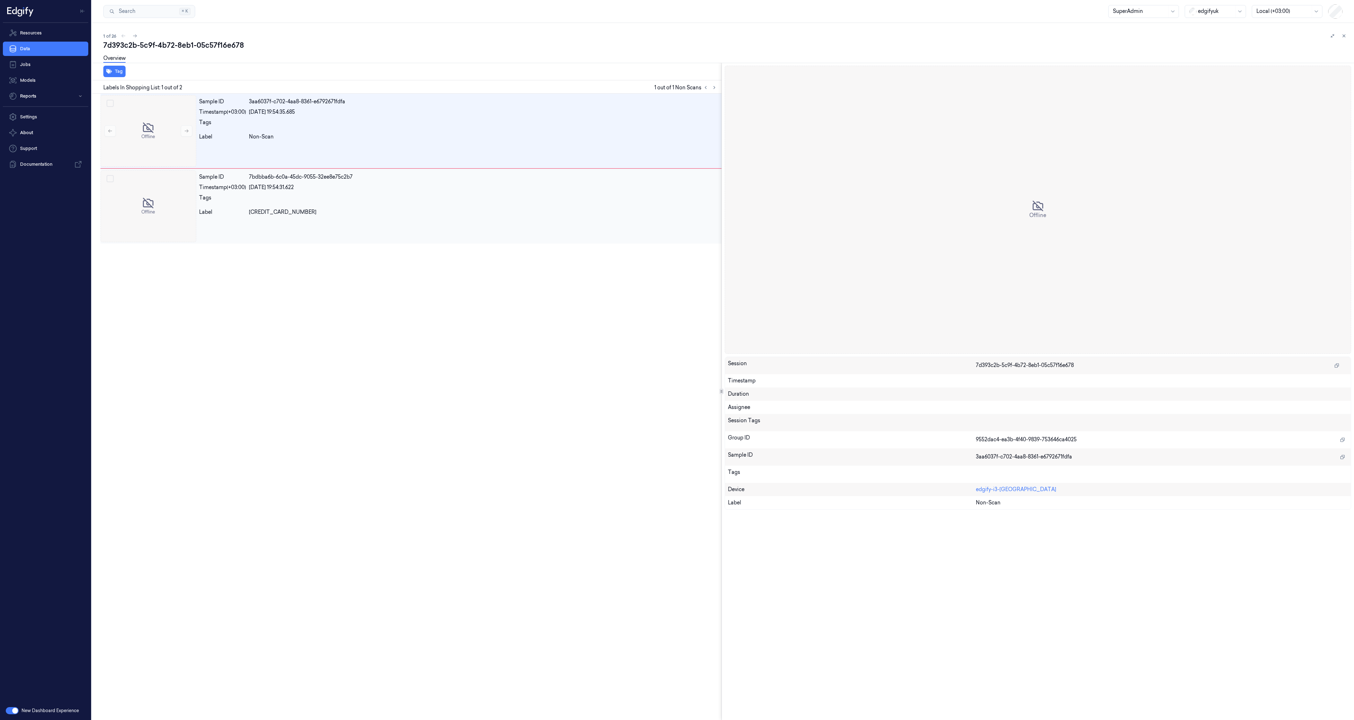  I want to click on span: Search, so click(126, 11).